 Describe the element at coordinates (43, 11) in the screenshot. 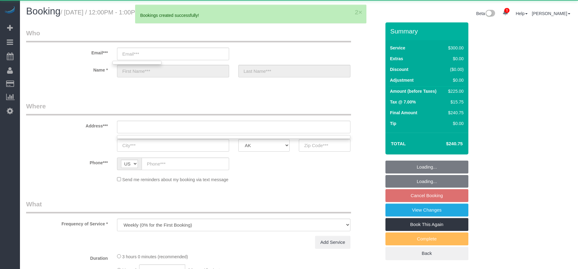

I see `span: Booking` at that location.